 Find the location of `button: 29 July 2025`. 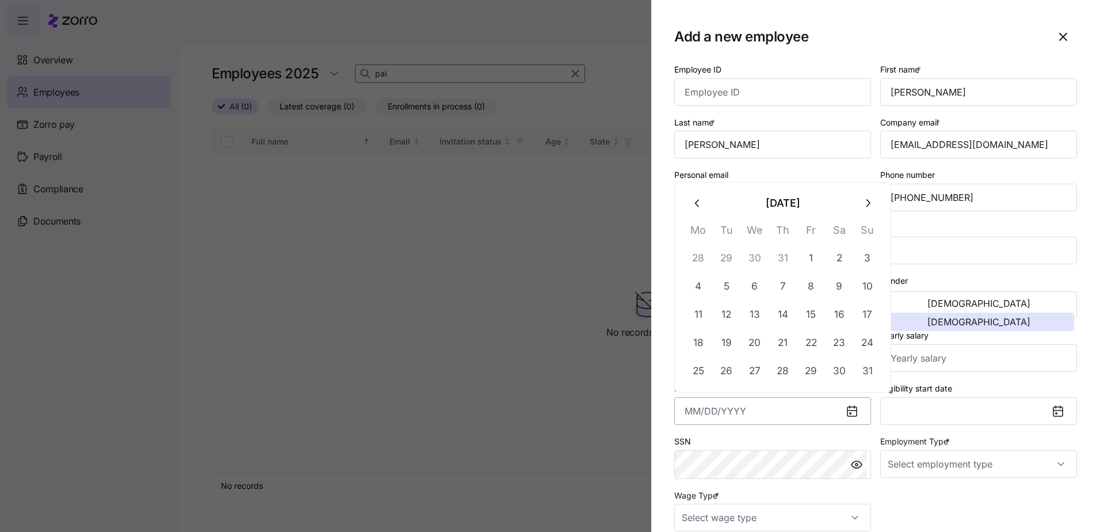

button: 29 July 2025 is located at coordinates (727, 258).